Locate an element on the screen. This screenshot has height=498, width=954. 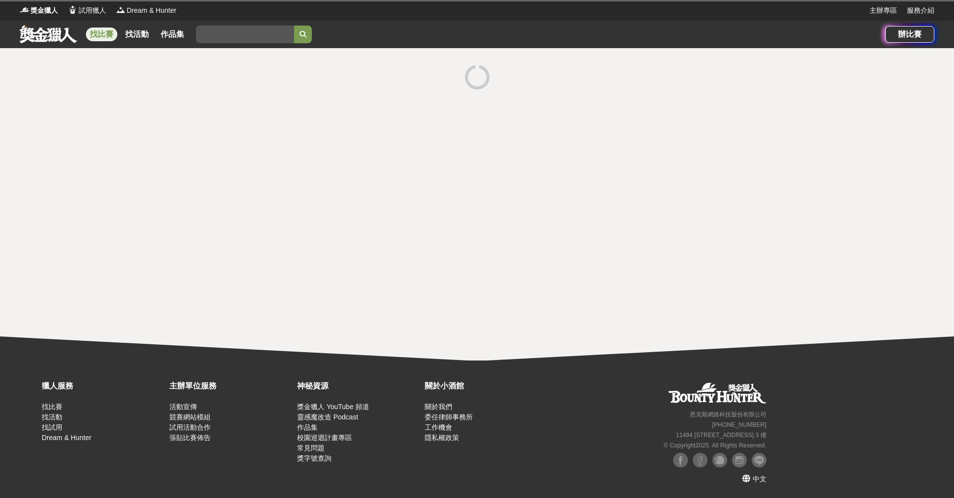
a: 主辦專區 is located at coordinates (884, 10).